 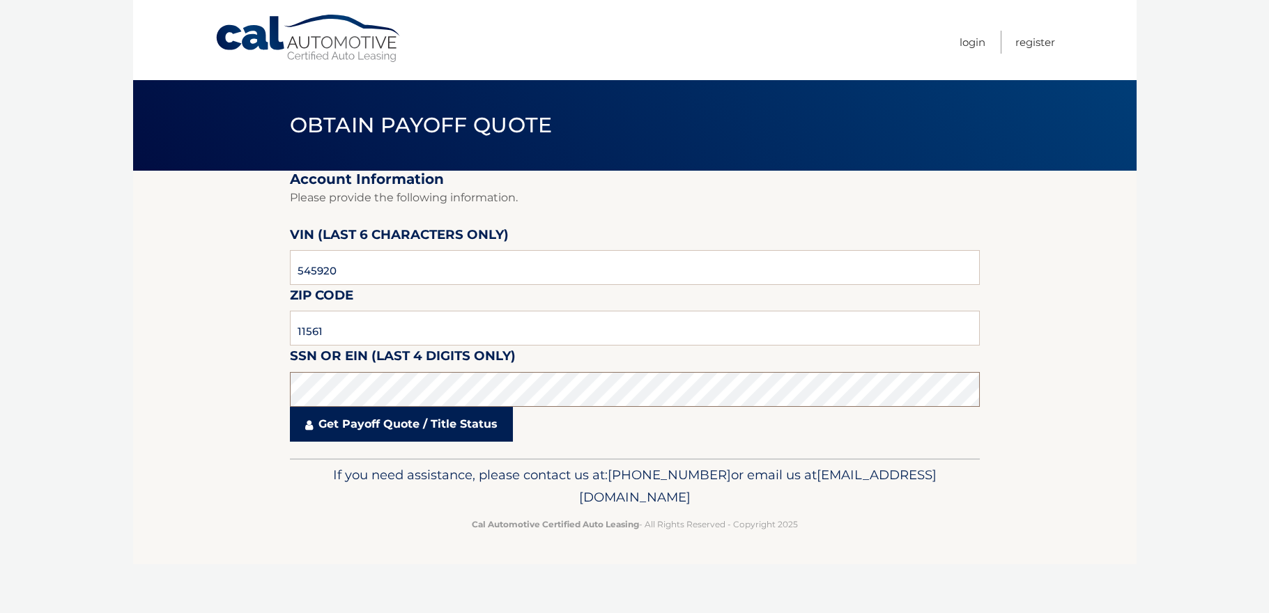 What do you see at coordinates (635, 179) in the screenshot?
I see `h2: Account Information` at bounding box center [635, 179].